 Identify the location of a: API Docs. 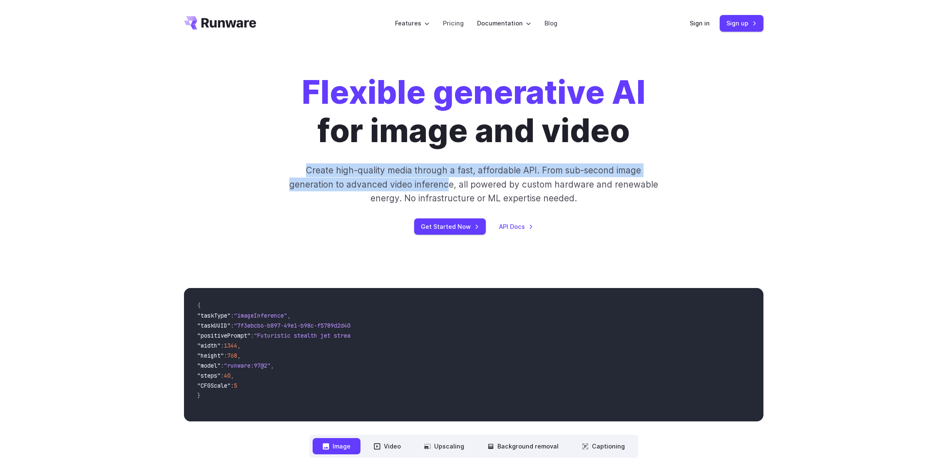
(516, 226).